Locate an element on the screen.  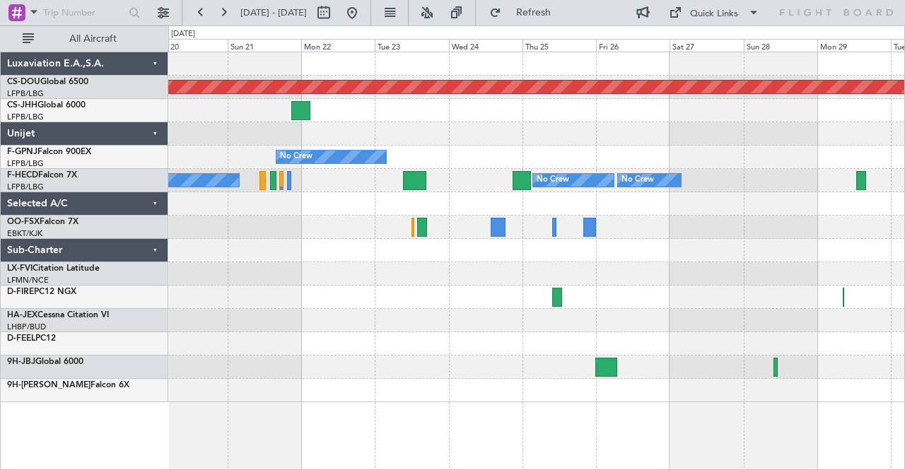
div: Quick Links is located at coordinates (714, 14).